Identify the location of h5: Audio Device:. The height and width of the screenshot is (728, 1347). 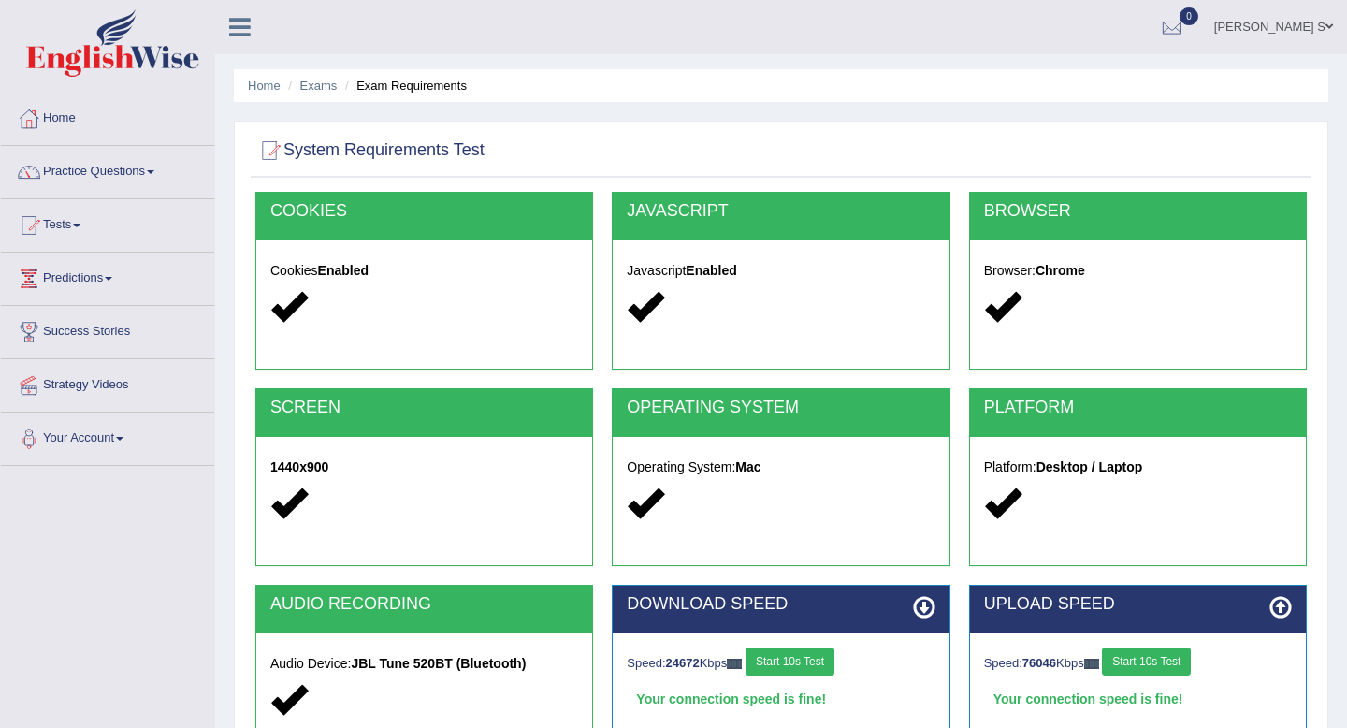
(424, 663).